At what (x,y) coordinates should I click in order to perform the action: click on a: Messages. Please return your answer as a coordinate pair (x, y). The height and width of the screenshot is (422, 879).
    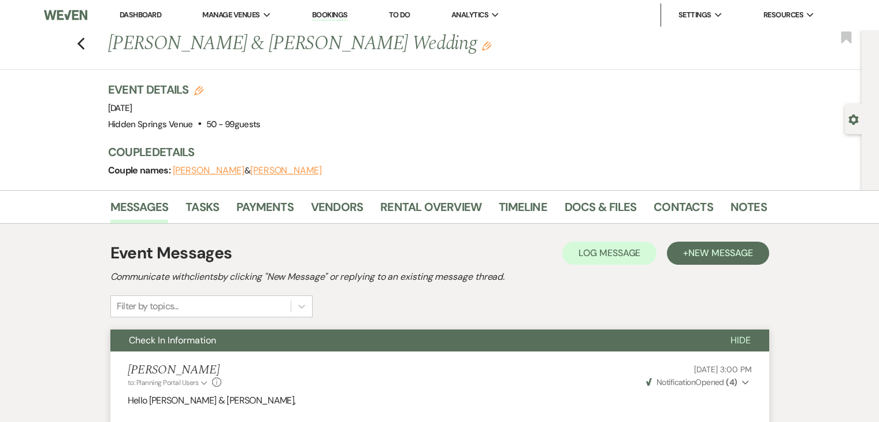
    Looking at the image, I should click on (139, 210).